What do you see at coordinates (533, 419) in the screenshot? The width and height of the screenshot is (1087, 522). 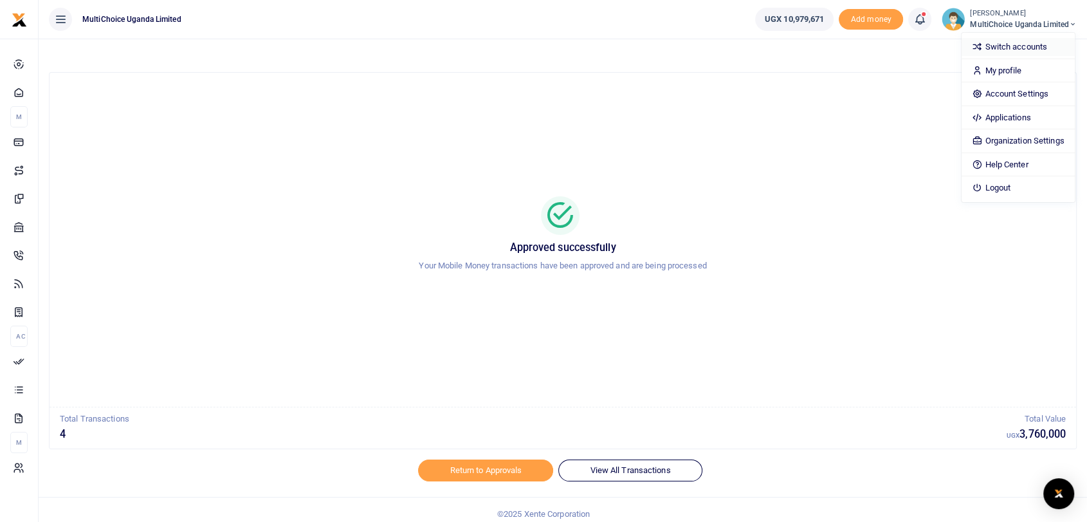 I see `p: Total Transactions` at bounding box center [533, 419].